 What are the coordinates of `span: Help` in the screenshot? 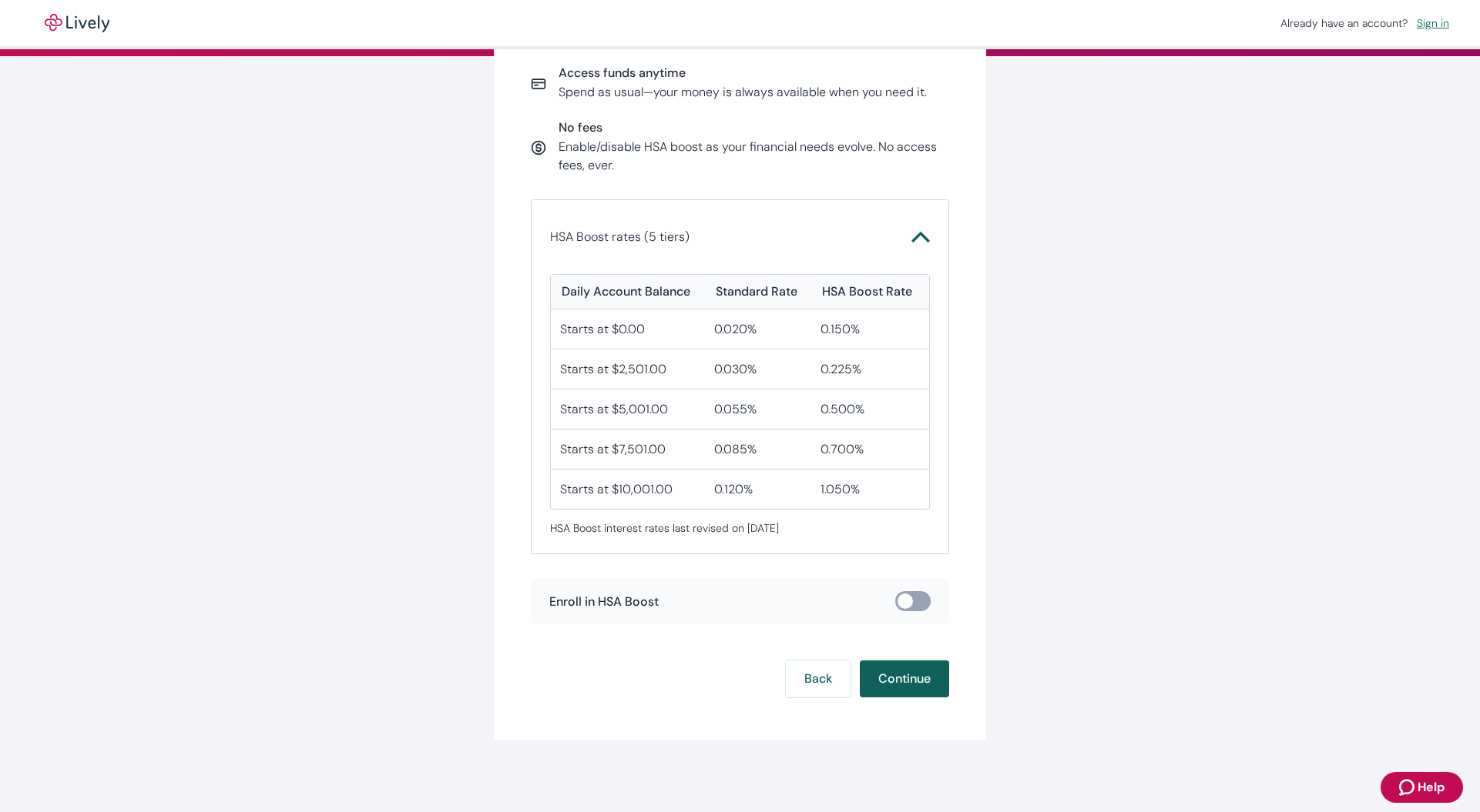 It's located at (1430, 788).